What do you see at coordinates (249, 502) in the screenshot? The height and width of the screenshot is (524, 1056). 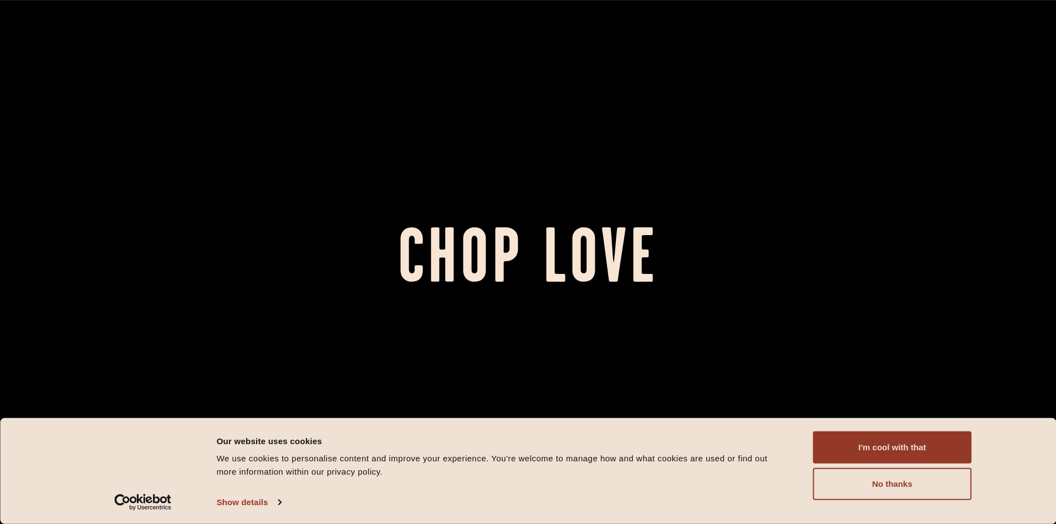 I see `a: Show details` at bounding box center [249, 502].